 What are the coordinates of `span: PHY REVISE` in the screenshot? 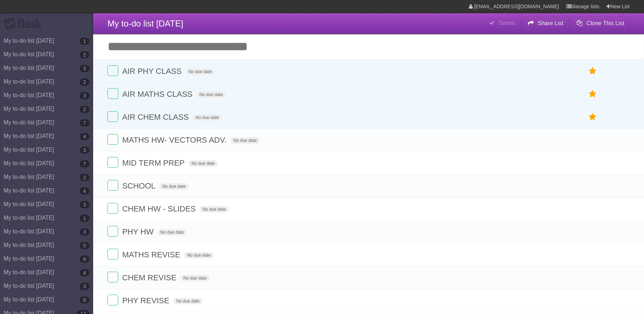 It's located at (146, 300).